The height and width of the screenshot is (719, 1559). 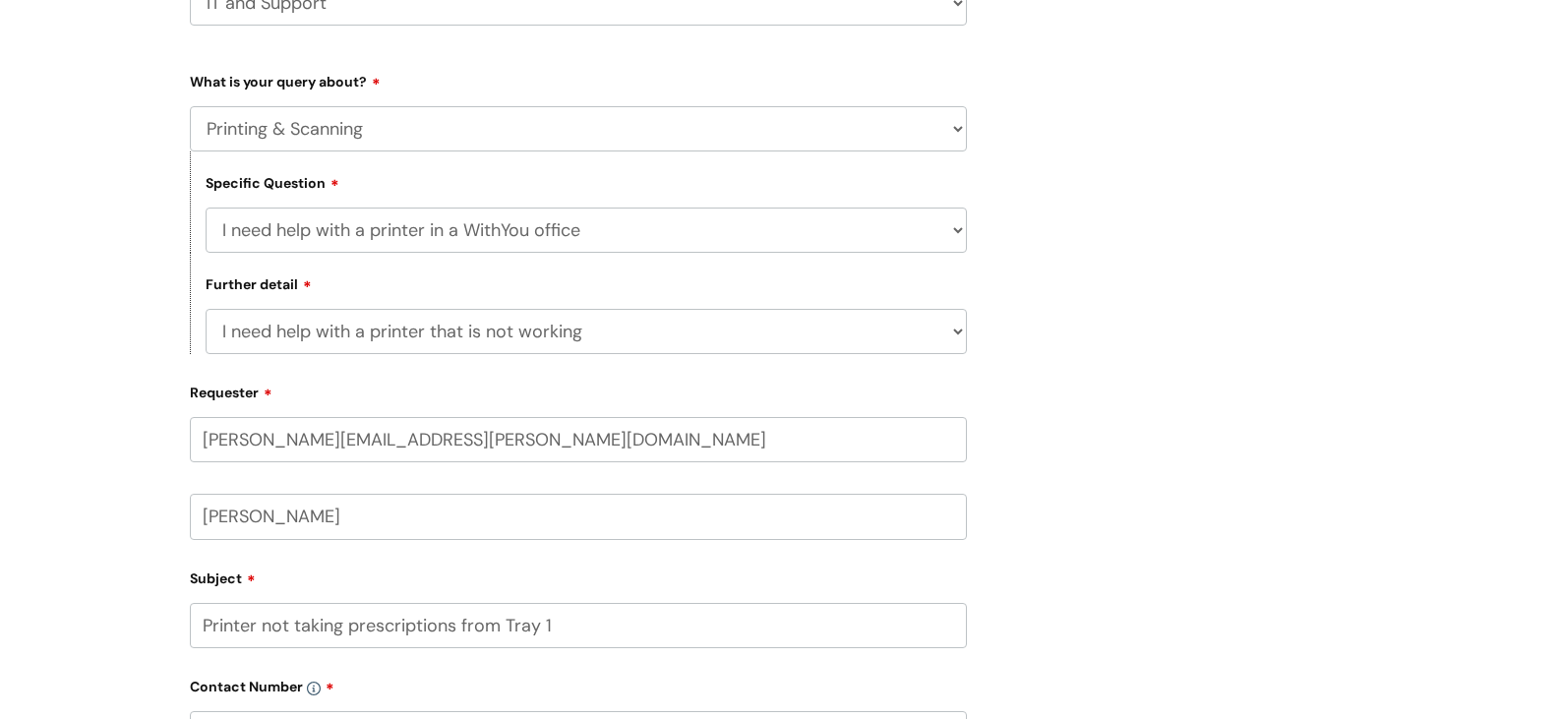 I want to click on img: info-icon.svg, so click(x=314, y=688).